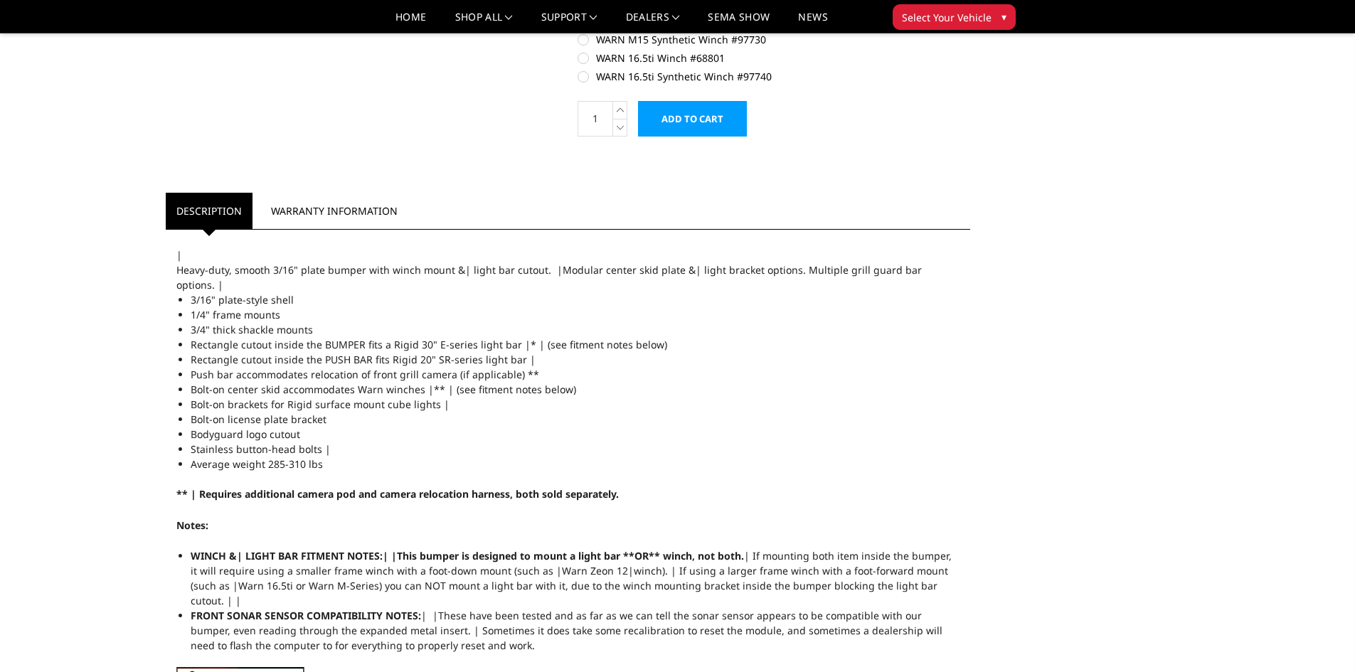 The height and width of the screenshot is (672, 1355). What do you see at coordinates (258, 419) in the screenshot?
I see `span: Bolt-on license plate bracket` at bounding box center [258, 419].